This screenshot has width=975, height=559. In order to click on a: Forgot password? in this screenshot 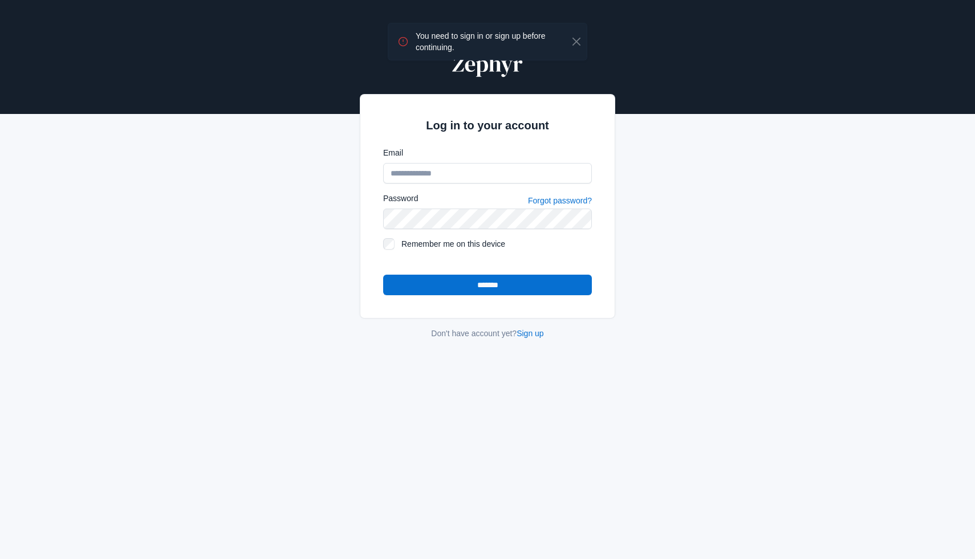, I will do `click(560, 201)`.